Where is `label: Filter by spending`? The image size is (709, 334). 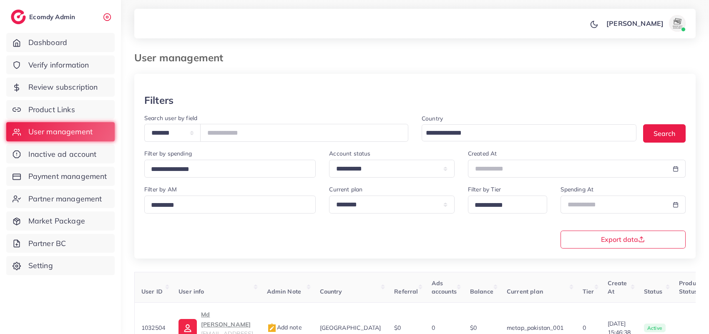 label: Filter by spending is located at coordinates (168, 154).